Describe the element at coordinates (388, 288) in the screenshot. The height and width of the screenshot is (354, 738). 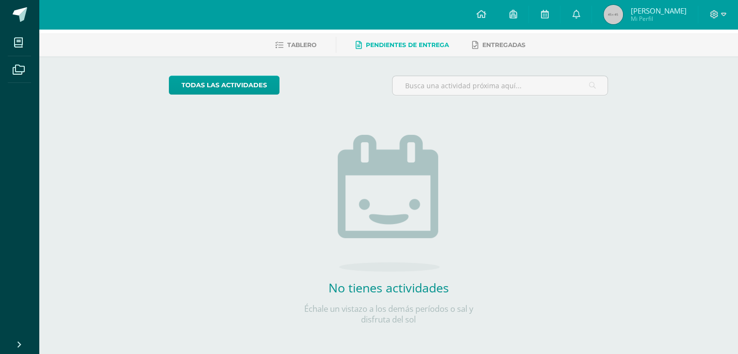
I see `h2: No tienes actividades` at that location.